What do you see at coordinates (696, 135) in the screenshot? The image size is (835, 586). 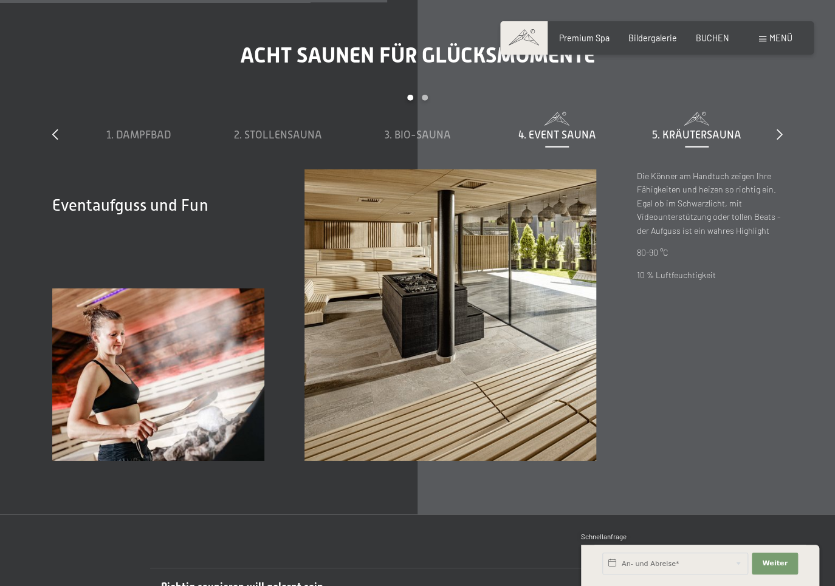 I see `span: 5. Kräutersauna` at bounding box center [696, 135].